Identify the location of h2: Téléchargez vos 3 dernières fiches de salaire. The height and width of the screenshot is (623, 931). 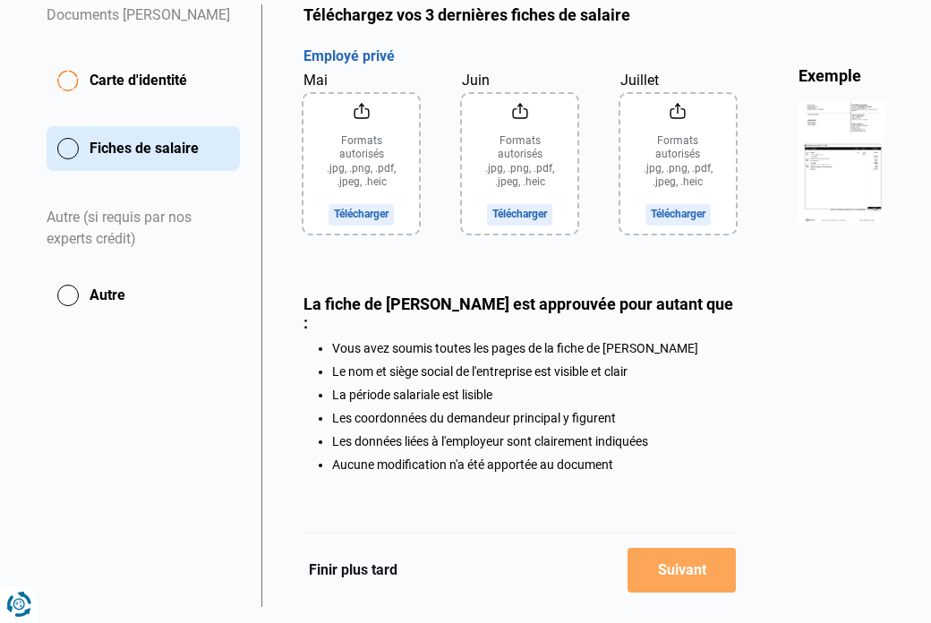
(519, 14).